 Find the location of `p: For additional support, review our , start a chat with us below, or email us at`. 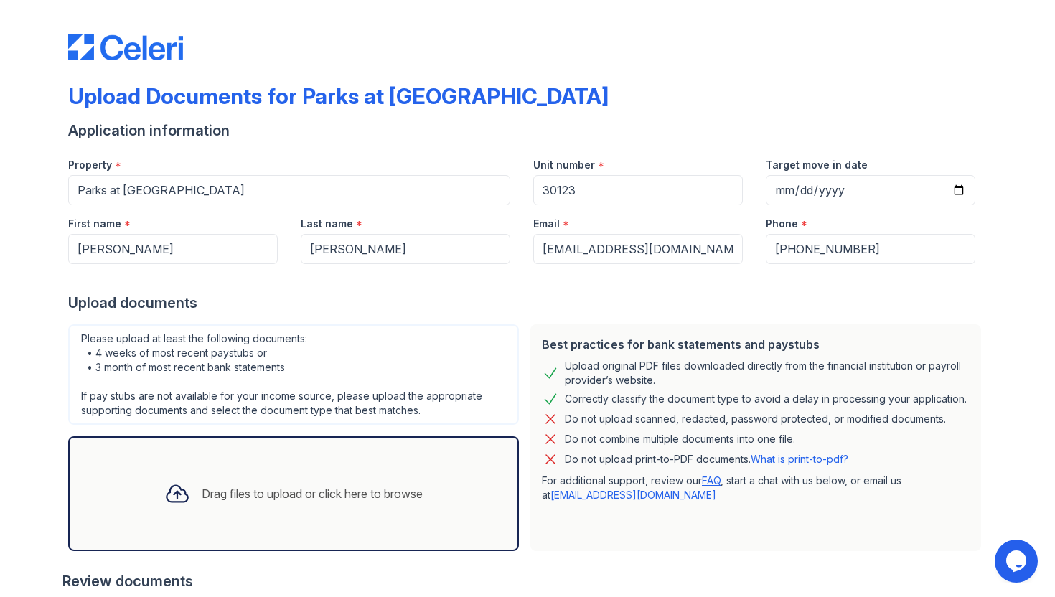

p: For additional support, review our , start a chat with us below, or email us at is located at coordinates (755, 488).